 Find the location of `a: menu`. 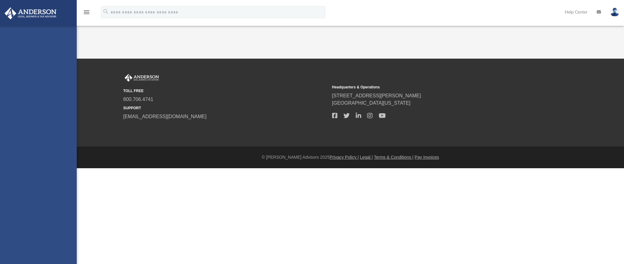

a: menu is located at coordinates (87, 14).